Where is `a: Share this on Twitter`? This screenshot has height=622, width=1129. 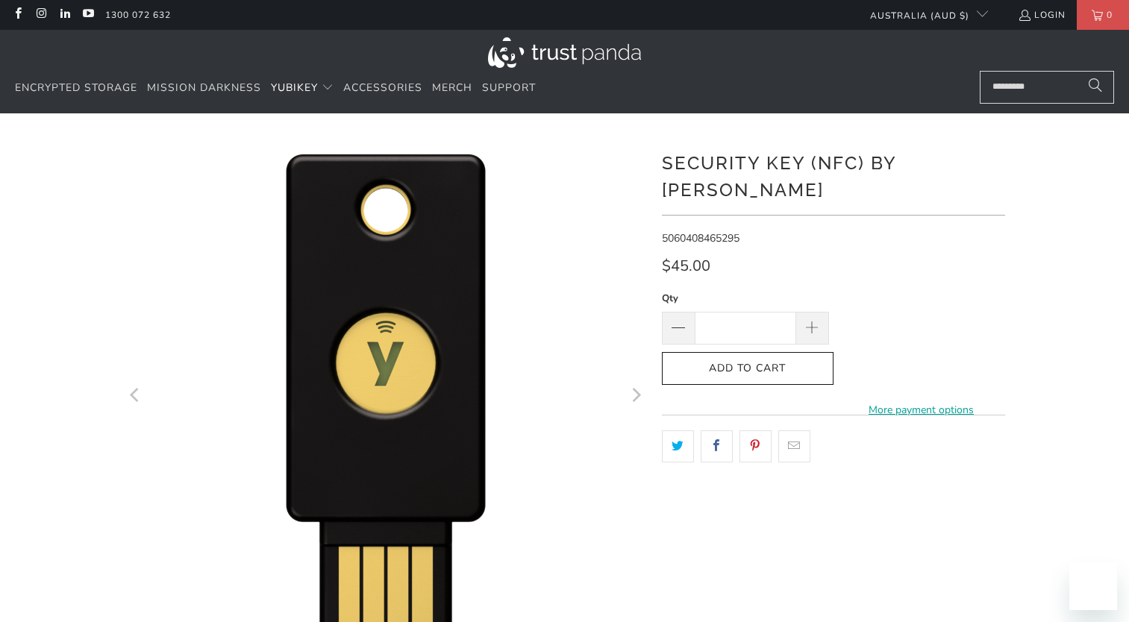 a: Share this on Twitter is located at coordinates (677, 446).